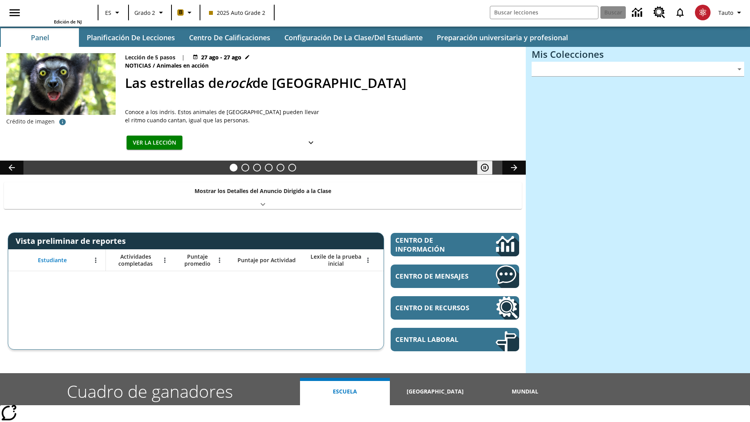 This screenshot has width=750, height=422. I want to click on button: 27 ago - 27 ago Elegir fechas, so click(221, 57).